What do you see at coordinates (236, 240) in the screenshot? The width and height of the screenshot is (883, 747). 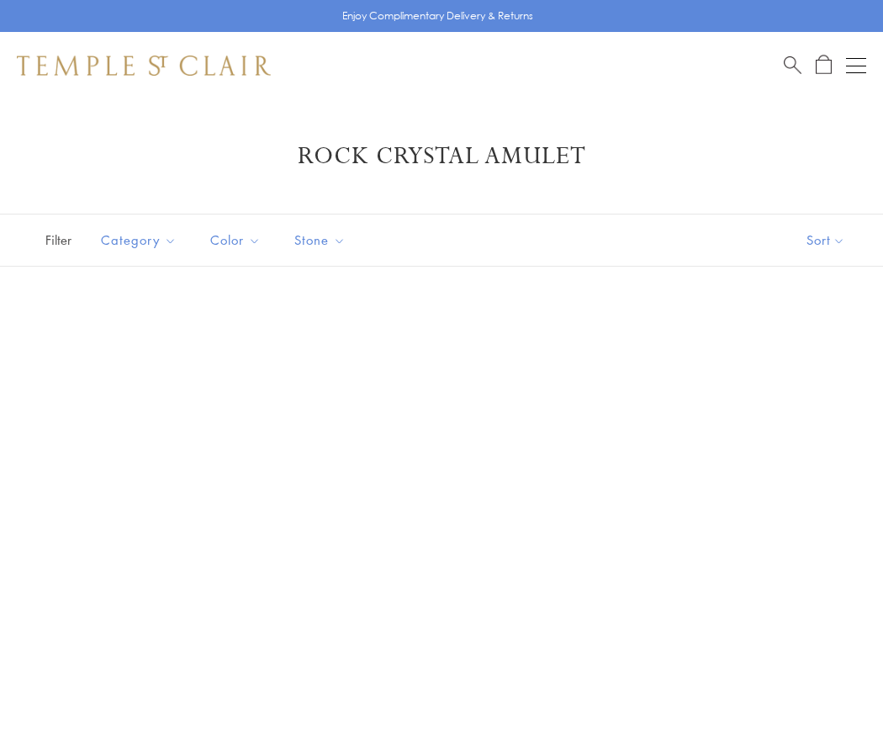 I see `button: Color` at bounding box center [236, 240].